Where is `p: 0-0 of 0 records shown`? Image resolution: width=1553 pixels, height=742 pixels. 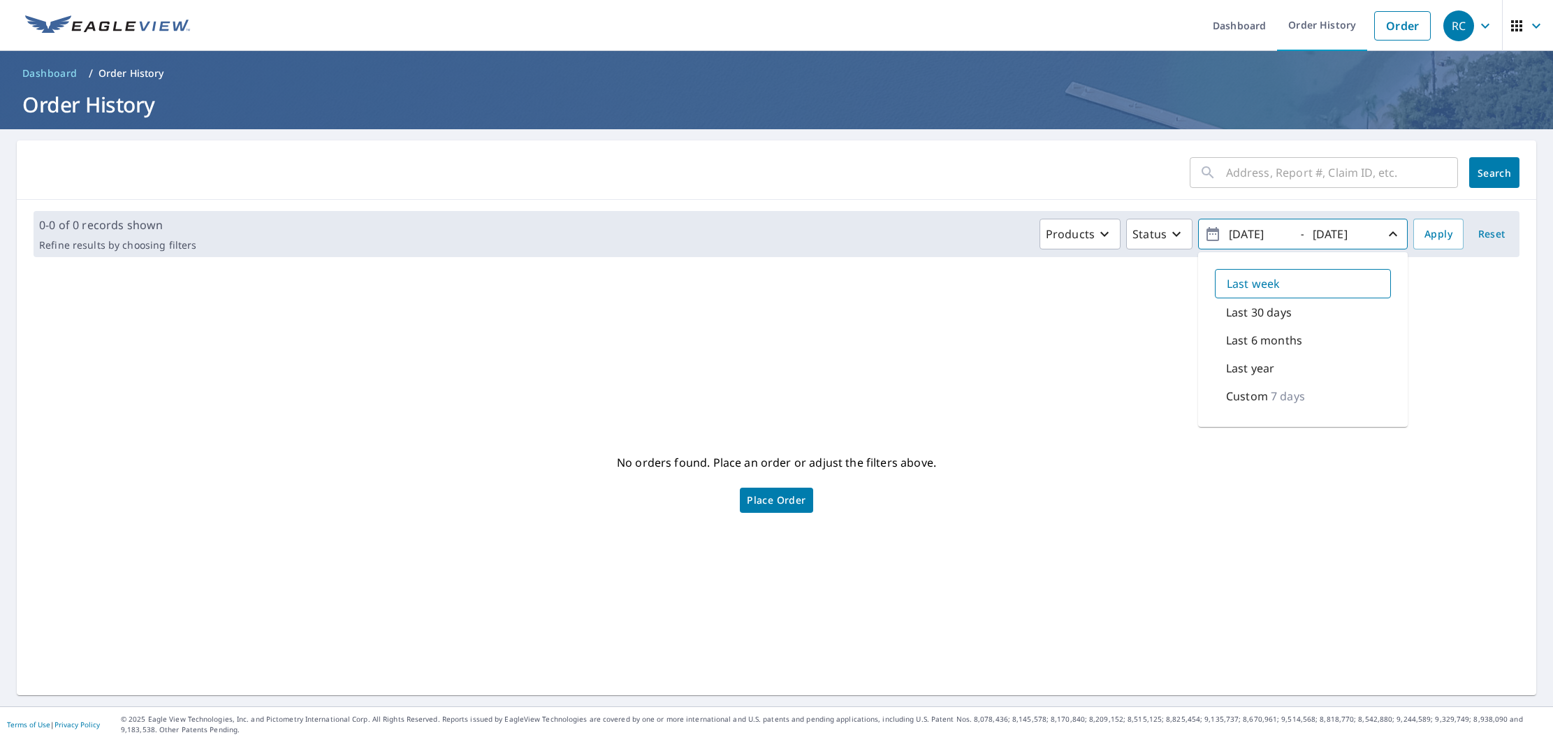 p: 0-0 of 0 records shown is located at coordinates (117, 225).